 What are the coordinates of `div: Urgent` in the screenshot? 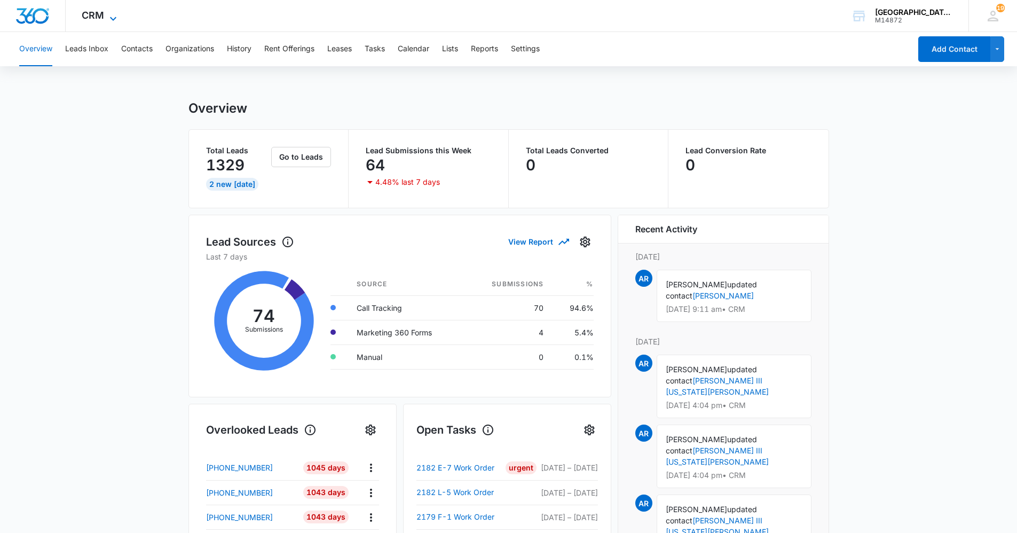 It's located at (521, 468).